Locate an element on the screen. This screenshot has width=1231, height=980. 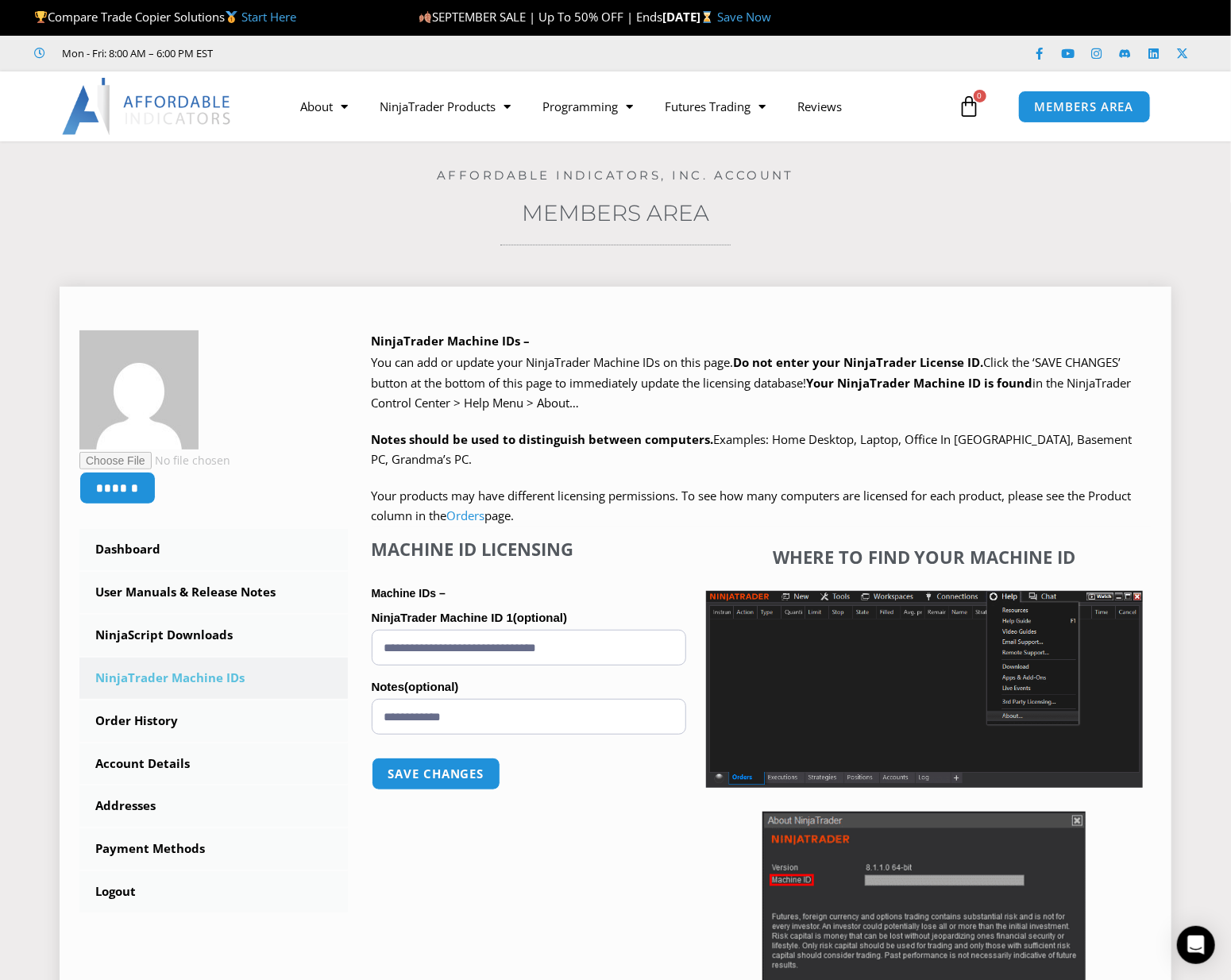
a: Affordable Indicators, Inc. Account is located at coordinates (615, 175).